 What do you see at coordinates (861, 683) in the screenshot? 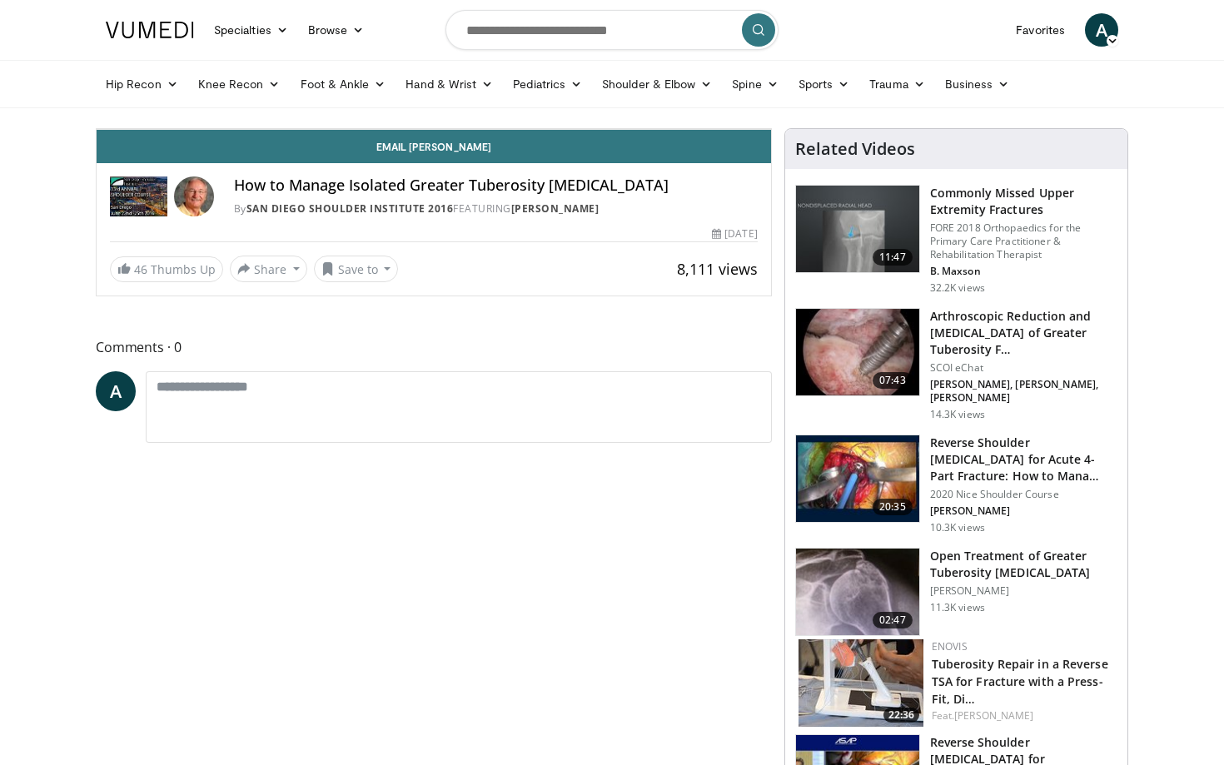
I see `img: 147057b3-d81f-48d8-a973-e07eca66ab94.150x105_q85_crop-smart_upscale.jpg` at bounding box center [861, 683].